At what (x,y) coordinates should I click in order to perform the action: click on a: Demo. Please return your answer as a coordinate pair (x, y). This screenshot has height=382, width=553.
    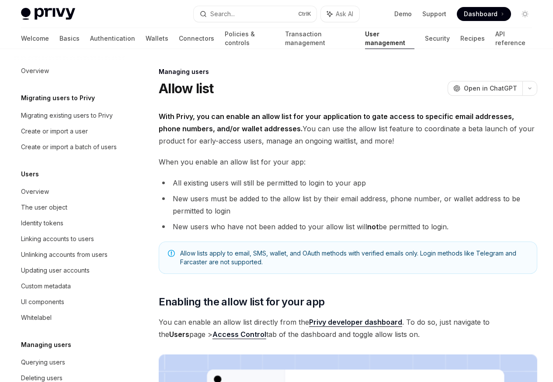
    Looking at the image, I should click on (403, 14).